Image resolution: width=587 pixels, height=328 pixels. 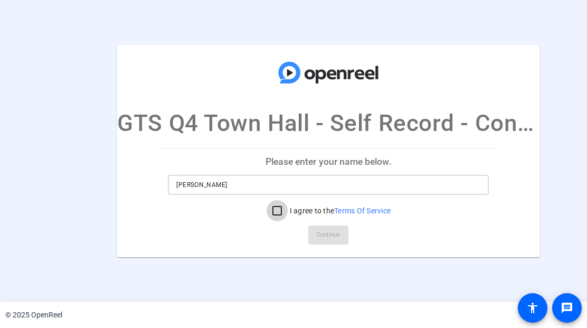 What do you see at coordinates (328, 185) in the screenshot?
I see `input: Enter your name` at bounding box center [328, 185].